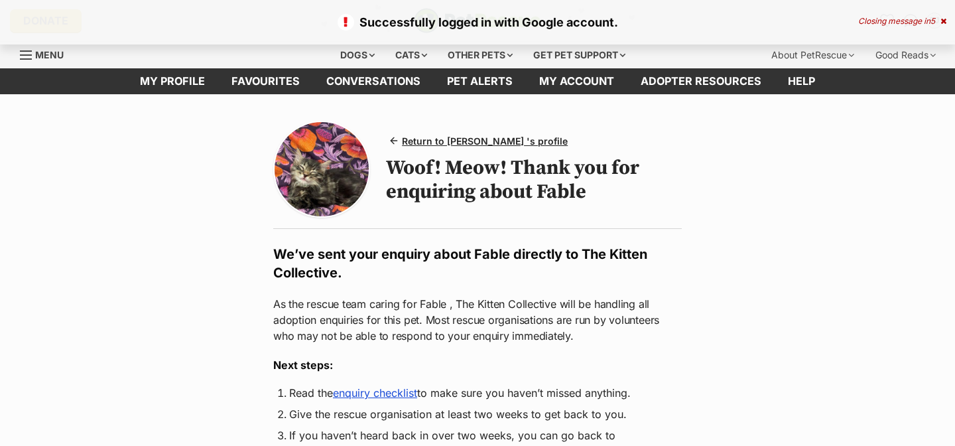 This screenshot has height=446, width=955. Describe the element at coordinates (478, 263) in the screenshot. I see `h2: We’ve sent your enquiry about Fable directly to The Kitten Collective.` at that location.